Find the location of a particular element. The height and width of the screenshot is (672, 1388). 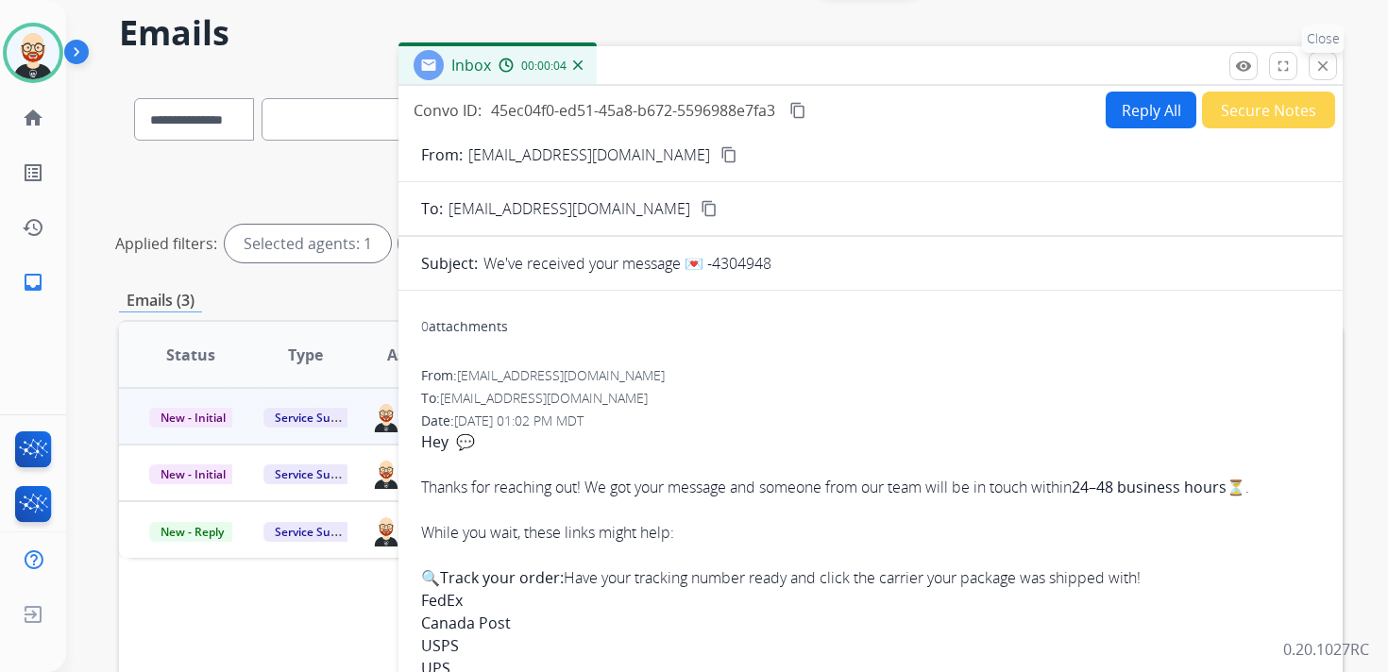

span: New - Reply is located at coordinates (192, 532).